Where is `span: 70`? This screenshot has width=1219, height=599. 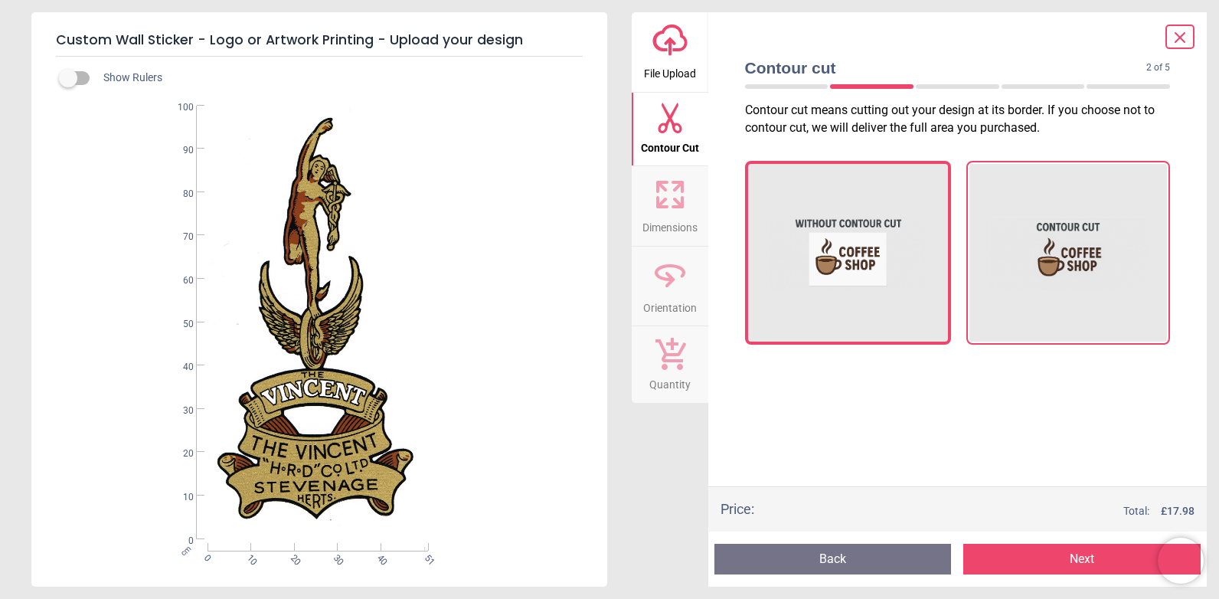 span: 70 is located at coordinates (179, 237).